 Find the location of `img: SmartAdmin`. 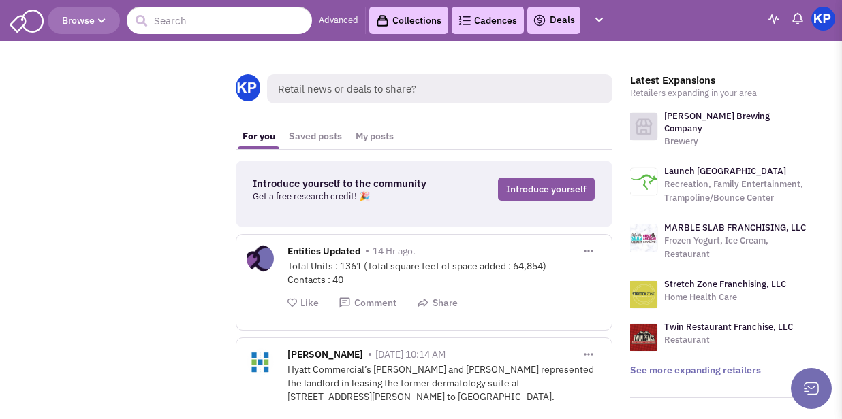

img: SmartAdmin is located at coordinates (27, 20).